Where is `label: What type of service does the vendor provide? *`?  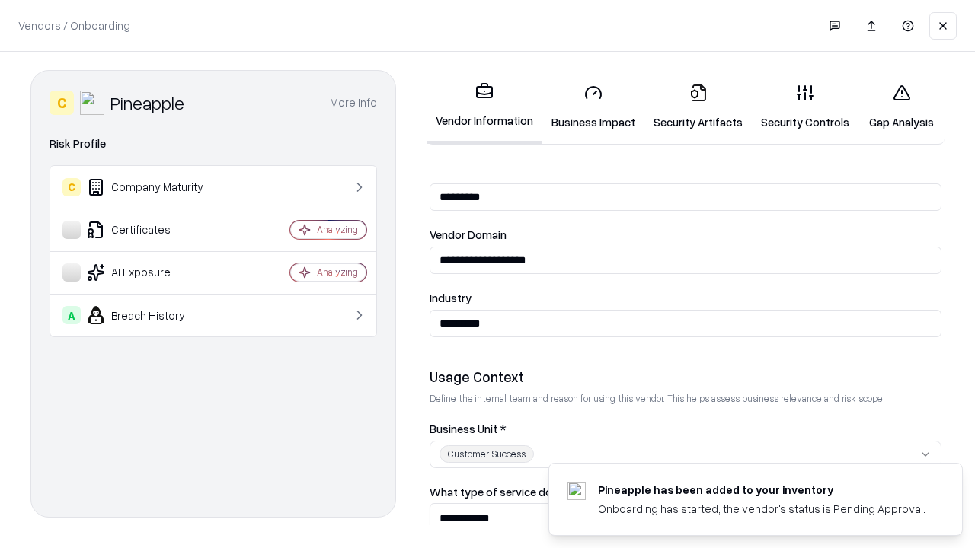
label: What type of service does the vendor provide? * is located at coordinates (686, 492).